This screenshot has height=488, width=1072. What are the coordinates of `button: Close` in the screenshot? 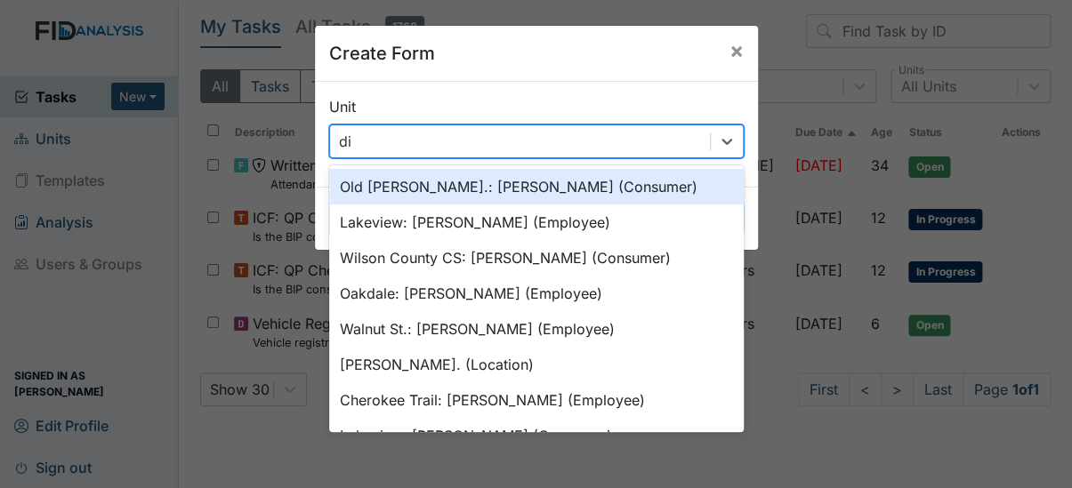 It's located at (737, 51).